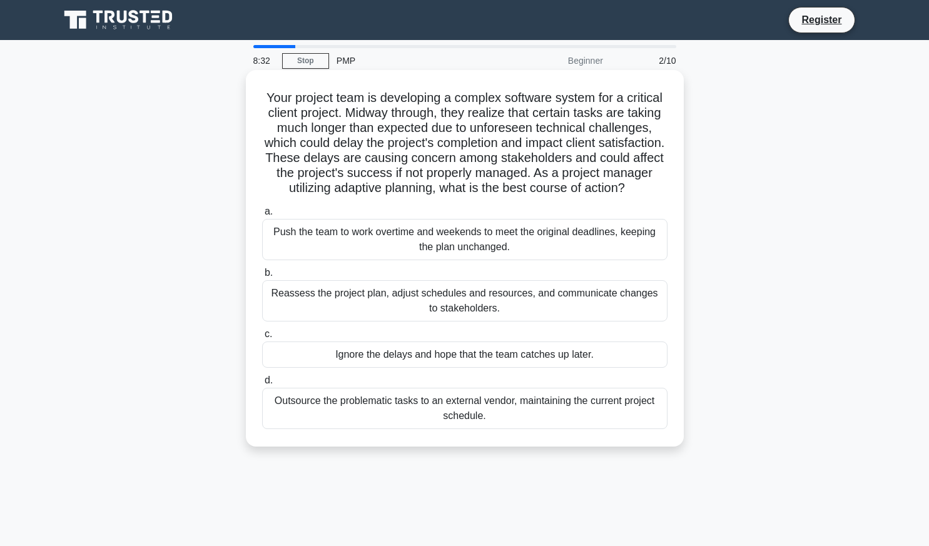 Image resolution: width=929 pixels, height=546 pixels. What do you see at coordinates (268, 333) in the screenshot?
I see `span: c.` at bounding box center [268, 333].